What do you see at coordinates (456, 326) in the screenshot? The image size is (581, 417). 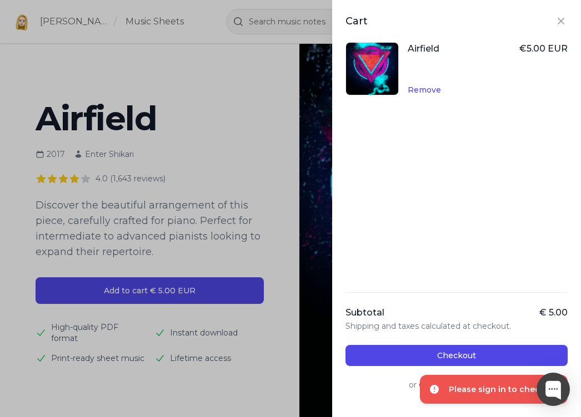 I see `p: Shipping and taxes calculated at checkout.` at bounding box center [456, 326].